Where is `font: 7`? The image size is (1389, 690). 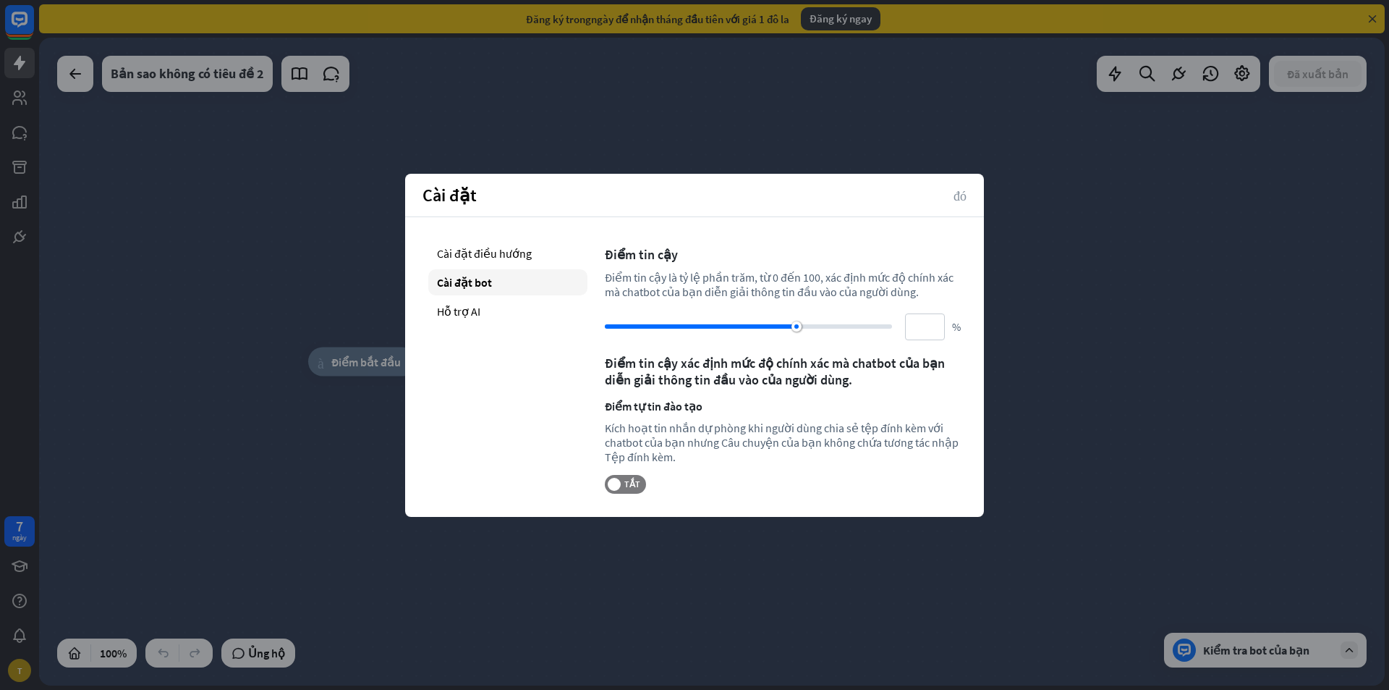 font: 7 is located at coordinates (20, 525).